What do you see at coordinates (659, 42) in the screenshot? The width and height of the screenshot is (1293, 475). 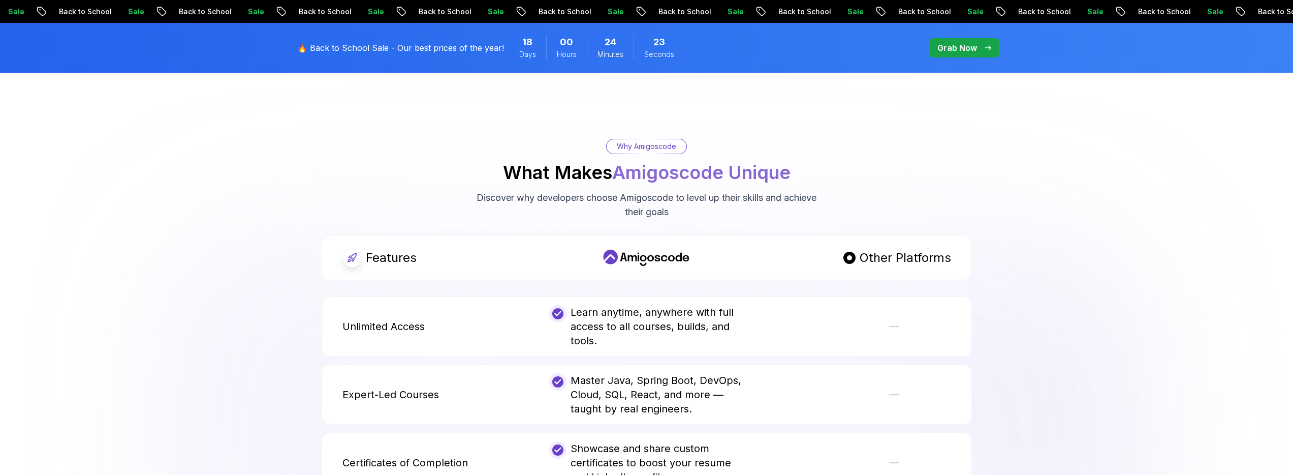 I see `span: 23 Seconds` at bounding box center [659, 42].